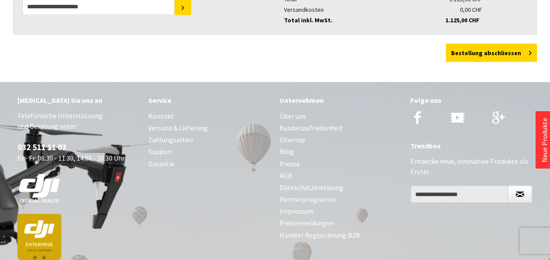 Image resolution: width=550 pixels, height=260 pixels. I want to click on a: Sitemap, so click(340, 139).